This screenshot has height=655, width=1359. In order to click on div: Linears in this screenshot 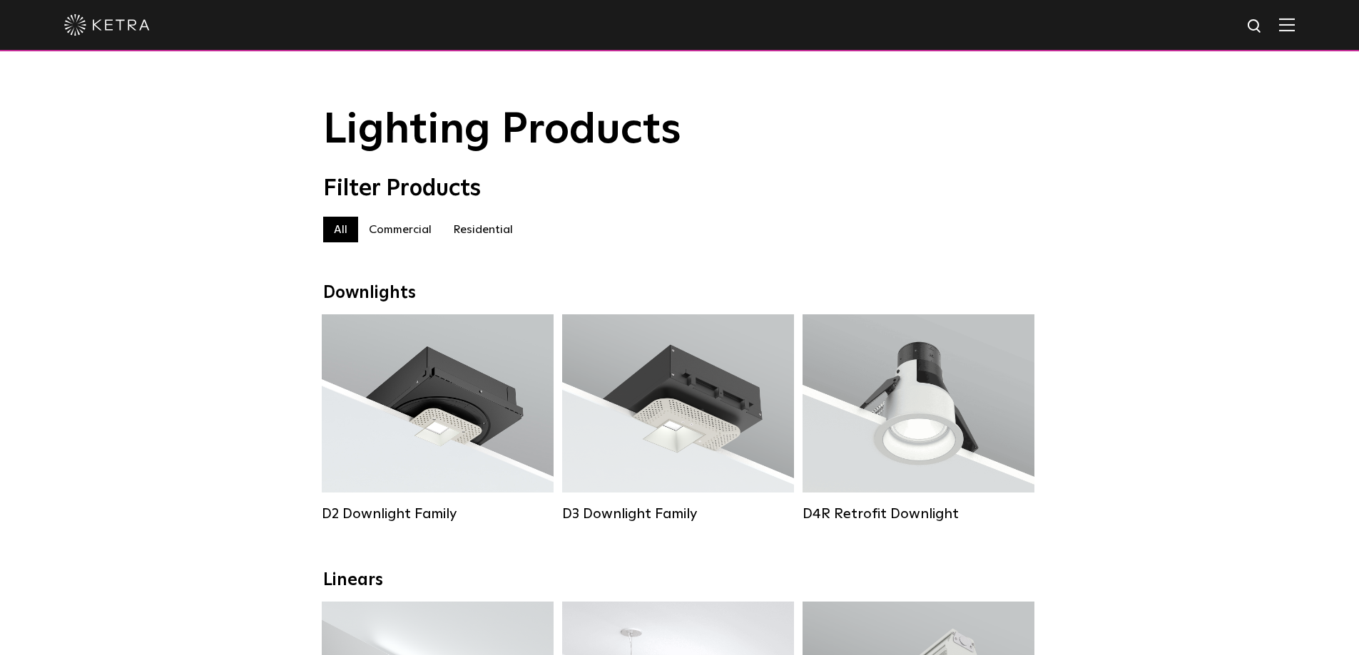, I will do `click(680, 581)`.